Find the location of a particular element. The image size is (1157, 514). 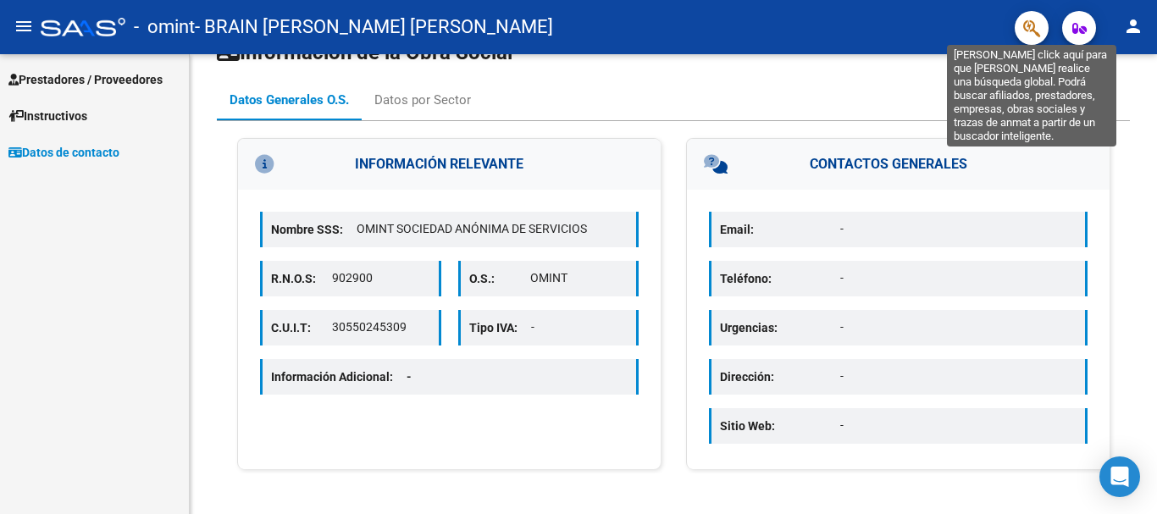

span: Prestadores / Proveedores is located at coordinates (86, 80).